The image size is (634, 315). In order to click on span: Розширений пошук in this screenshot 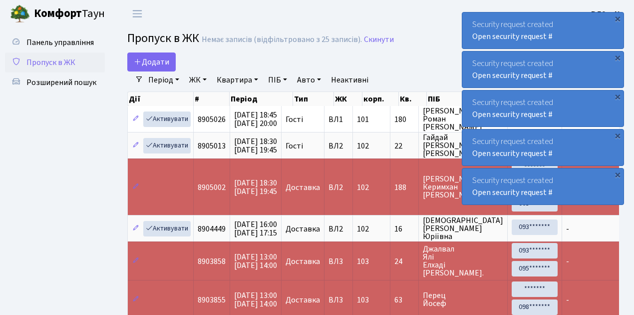, I will do `click(61, 82)`.